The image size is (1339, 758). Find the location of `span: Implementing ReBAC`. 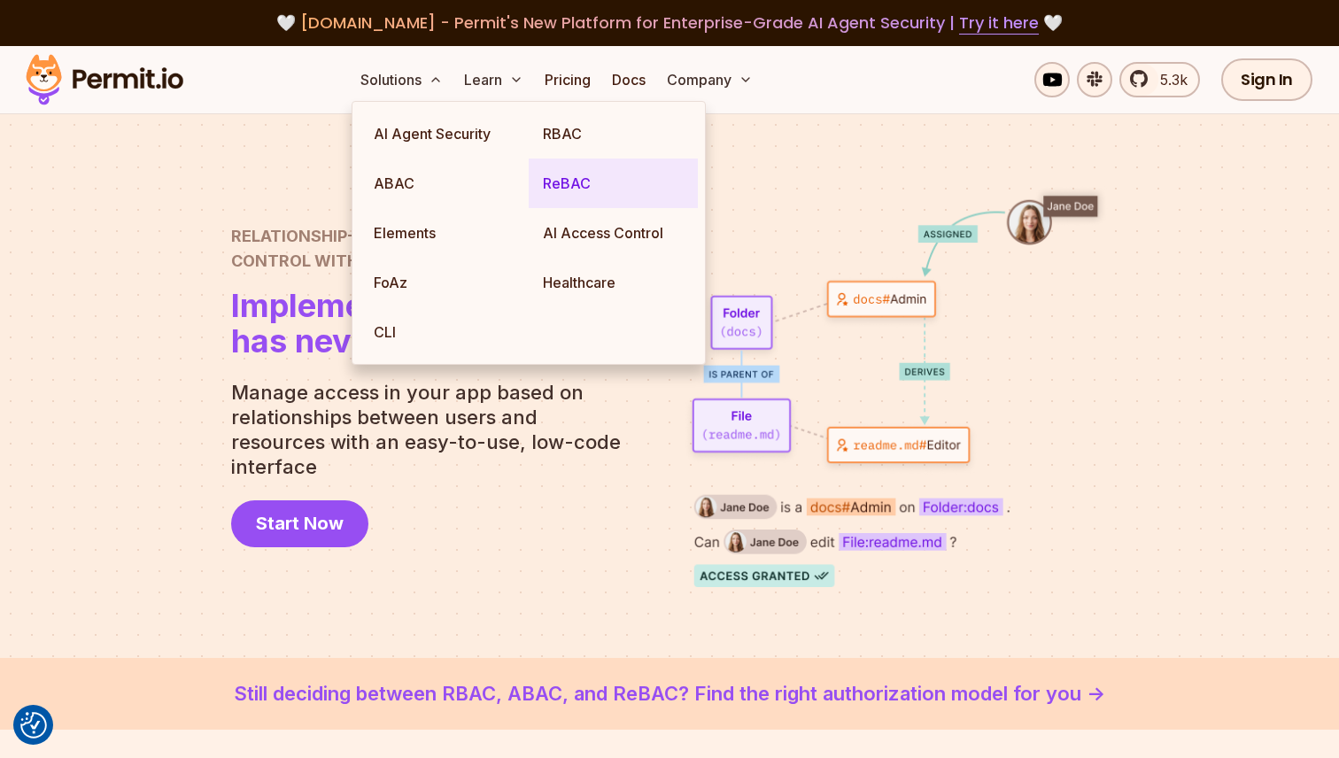

span: Implementing ReBAC is located at coordinates (400, 306).